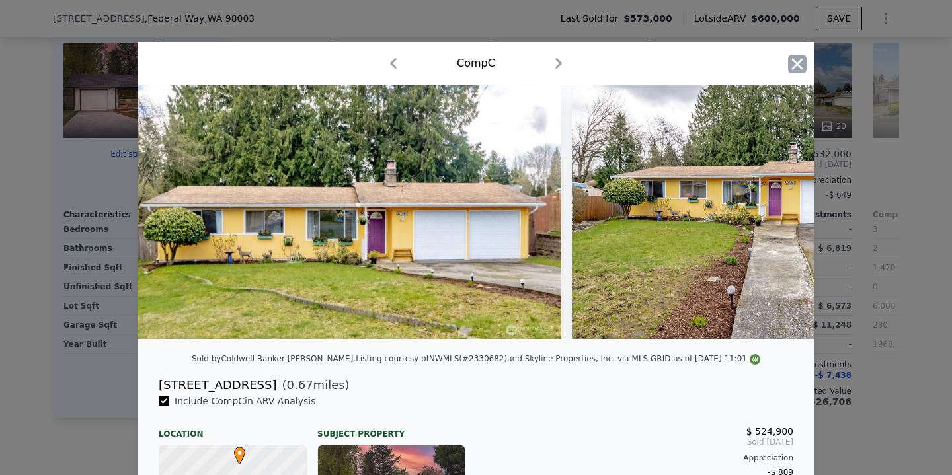 Image resolution: width=952 pixels, height=475 pixels. Describe the element at coordinates (640, 458) in the screenshot. I see `div: Appreciation` at that location.